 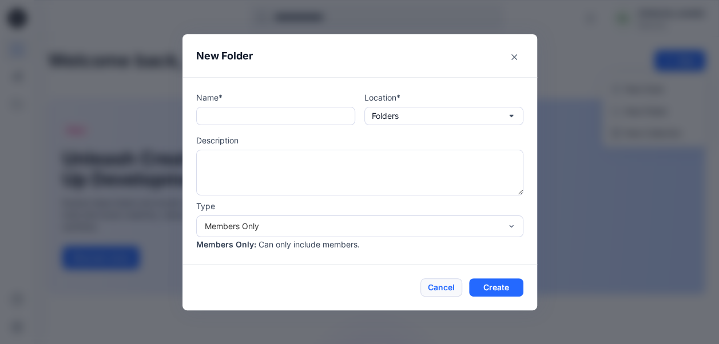 I want to click on button: Close, so click(x=514, y=57).